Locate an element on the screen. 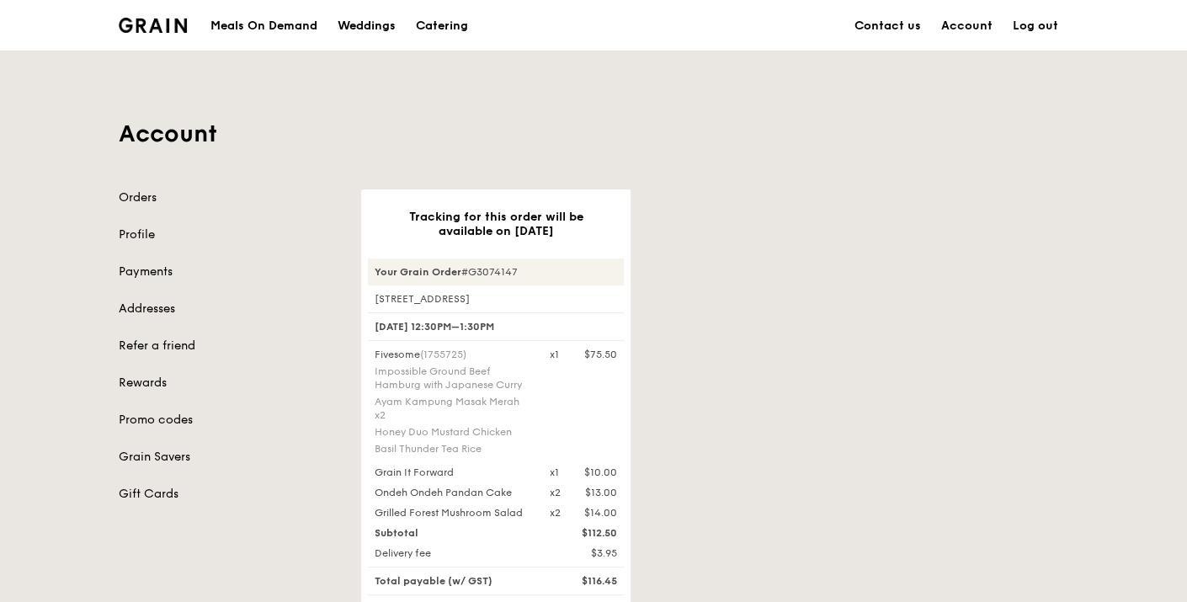  div: Basil Thunder Tea Rice is located at coordinates (452, 449).